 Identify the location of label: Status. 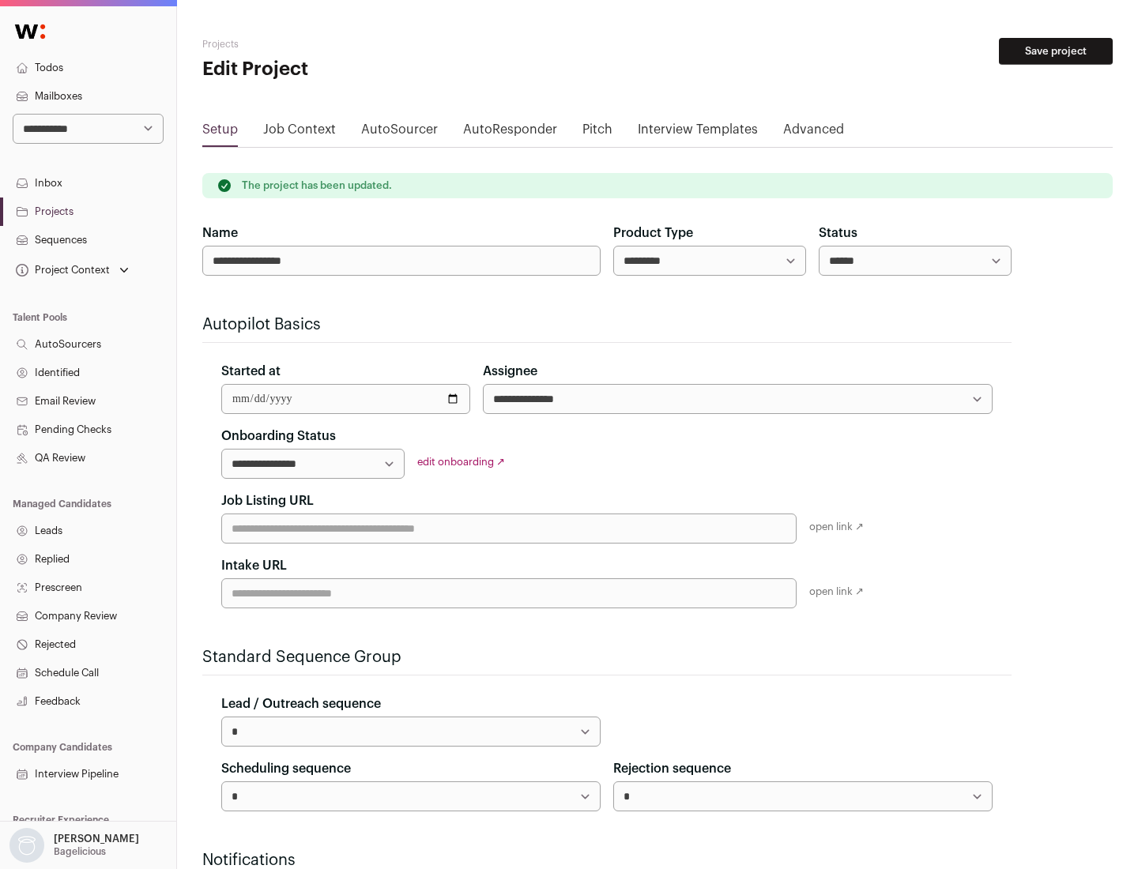
(837, 233).